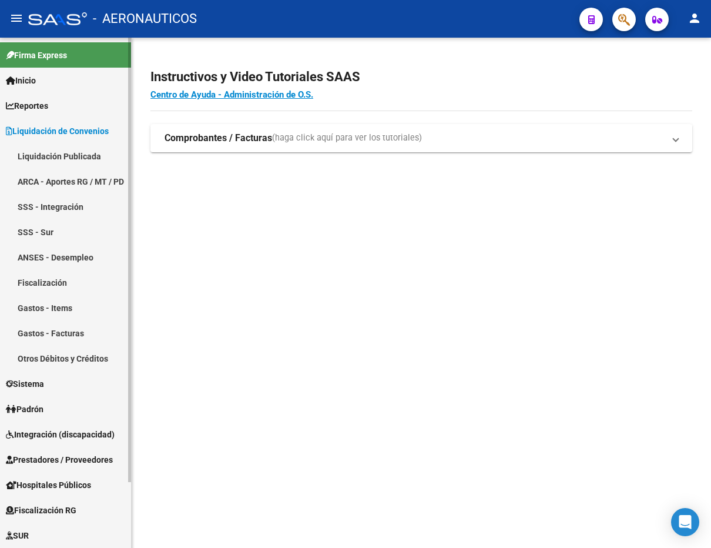 The width and height of the screenshot is (711, 548). What do you see at coordinates (59, 460) in the screenshot?
I see `span: Prestadores / Proveedores` at bounding box center [59, 460].